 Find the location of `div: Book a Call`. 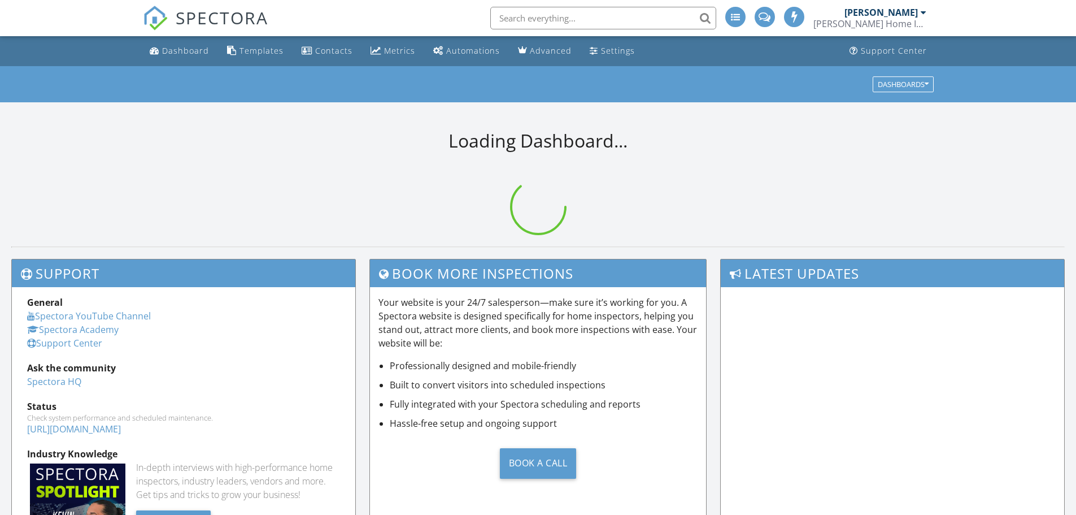

div: Book a Call is located at coordinates (538, 463).